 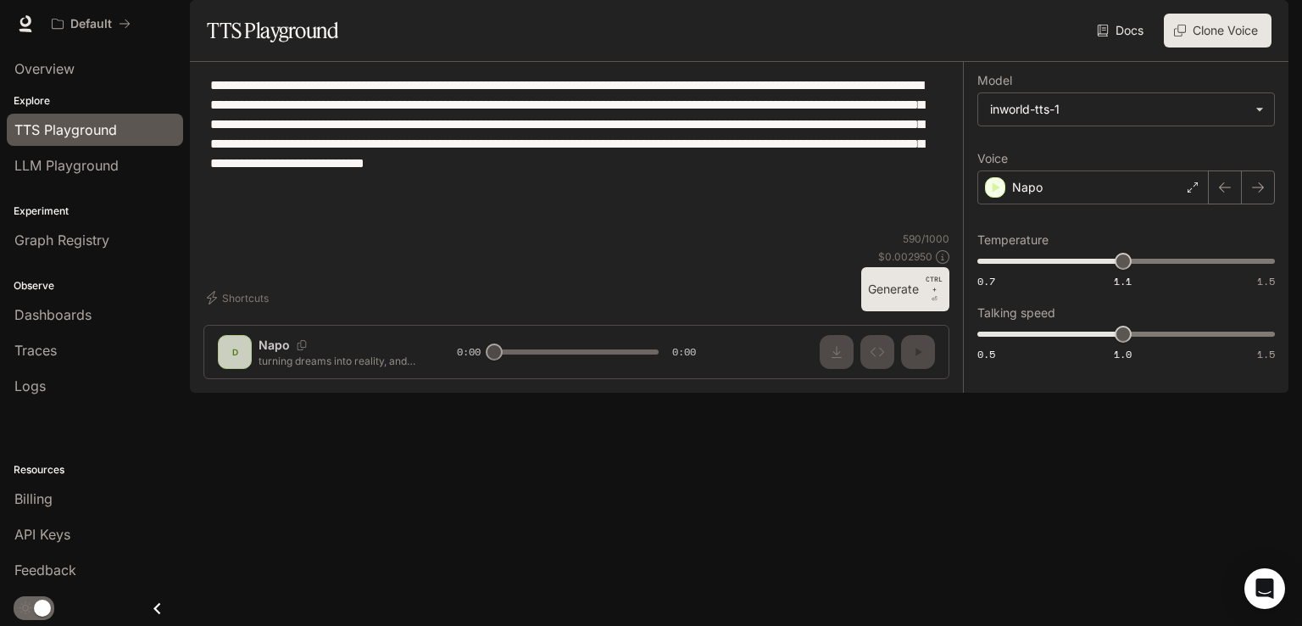 What do you see at coordinates (91, 24) in the screenshot?
I see `button: All workspaces` at bounding box center [91, 24].